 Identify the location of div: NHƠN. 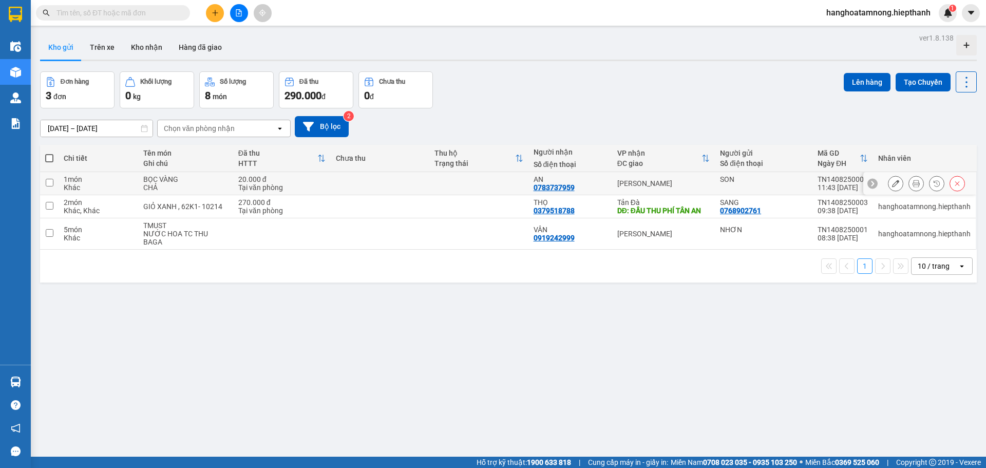
(763, 229).